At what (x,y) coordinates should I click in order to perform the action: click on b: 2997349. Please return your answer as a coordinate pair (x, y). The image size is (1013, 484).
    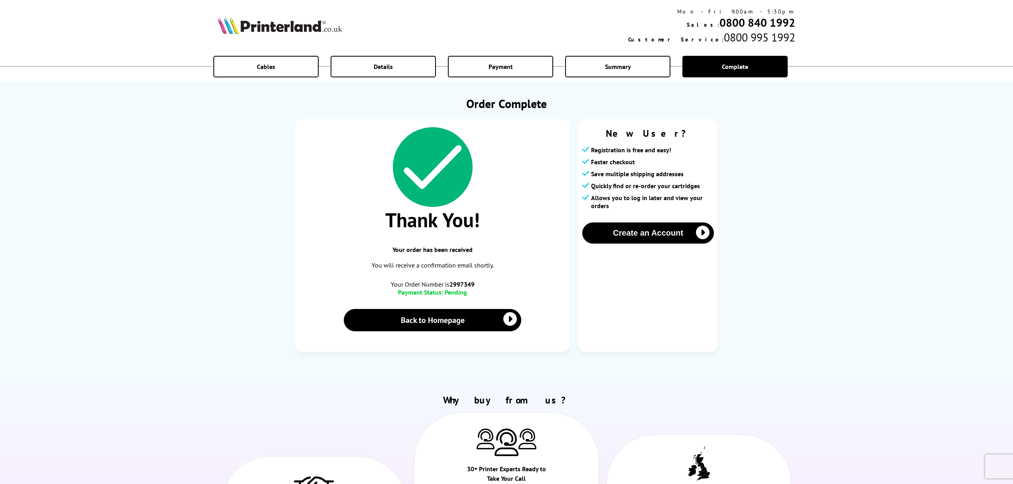
    Looking at the image, I should click on (462, 284).